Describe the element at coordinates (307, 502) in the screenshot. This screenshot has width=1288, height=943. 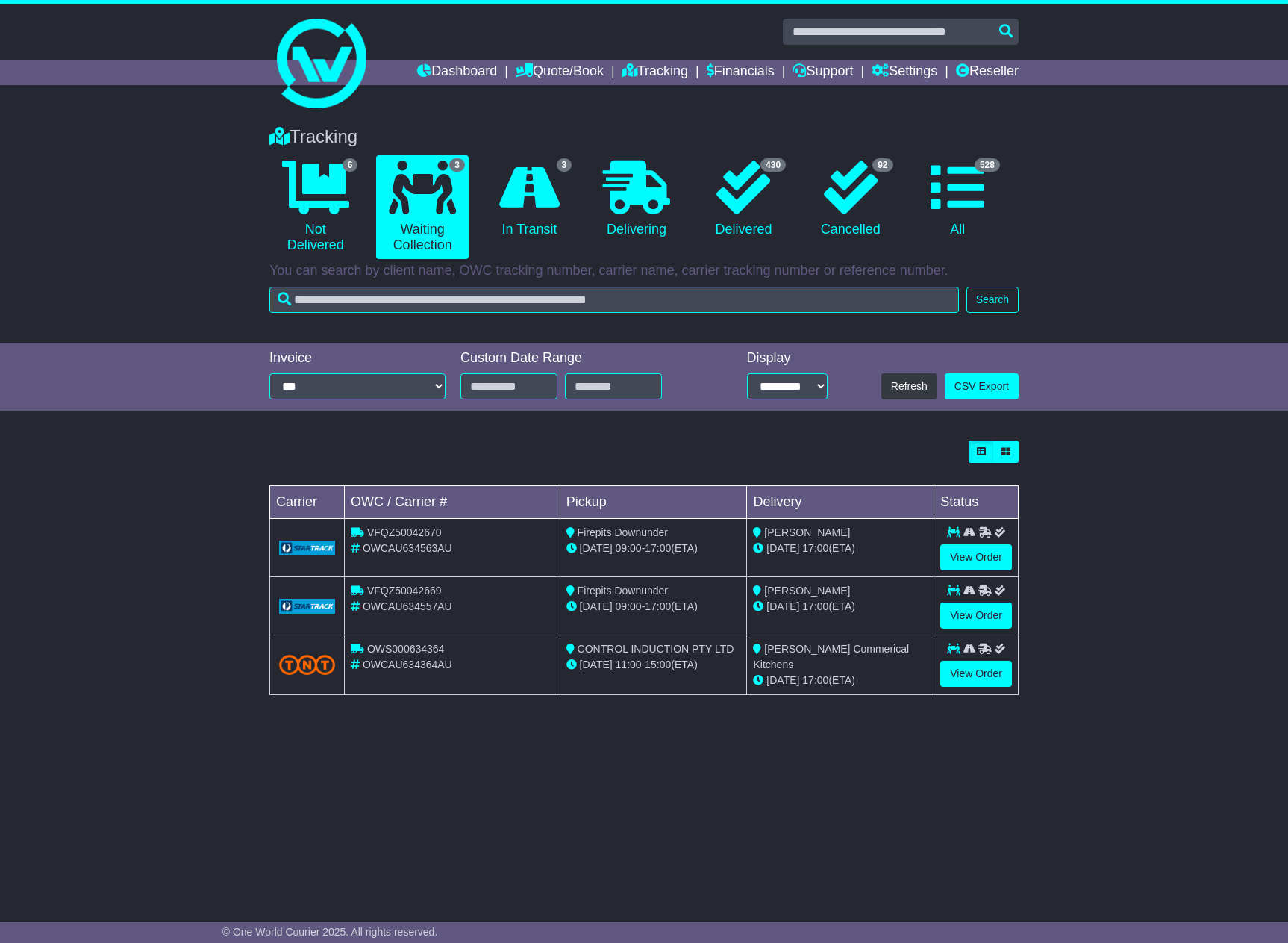
I see `td: Carrier` at that location.